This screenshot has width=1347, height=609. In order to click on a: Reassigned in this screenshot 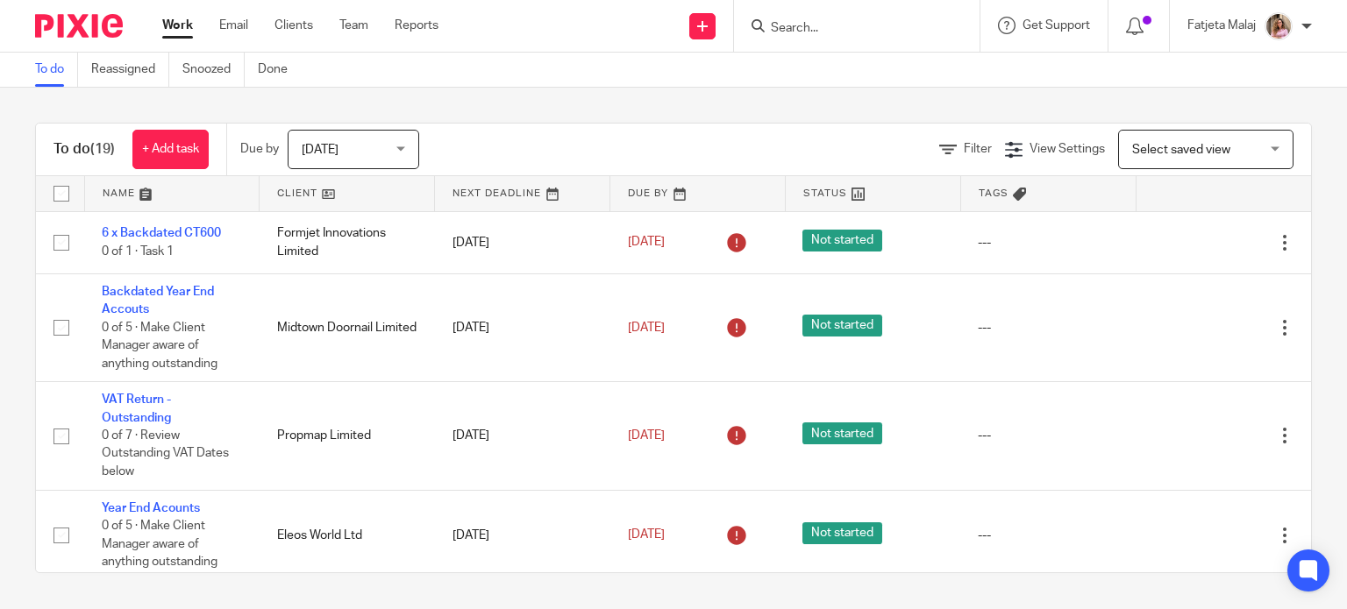, I will do `click(130, 69)`.